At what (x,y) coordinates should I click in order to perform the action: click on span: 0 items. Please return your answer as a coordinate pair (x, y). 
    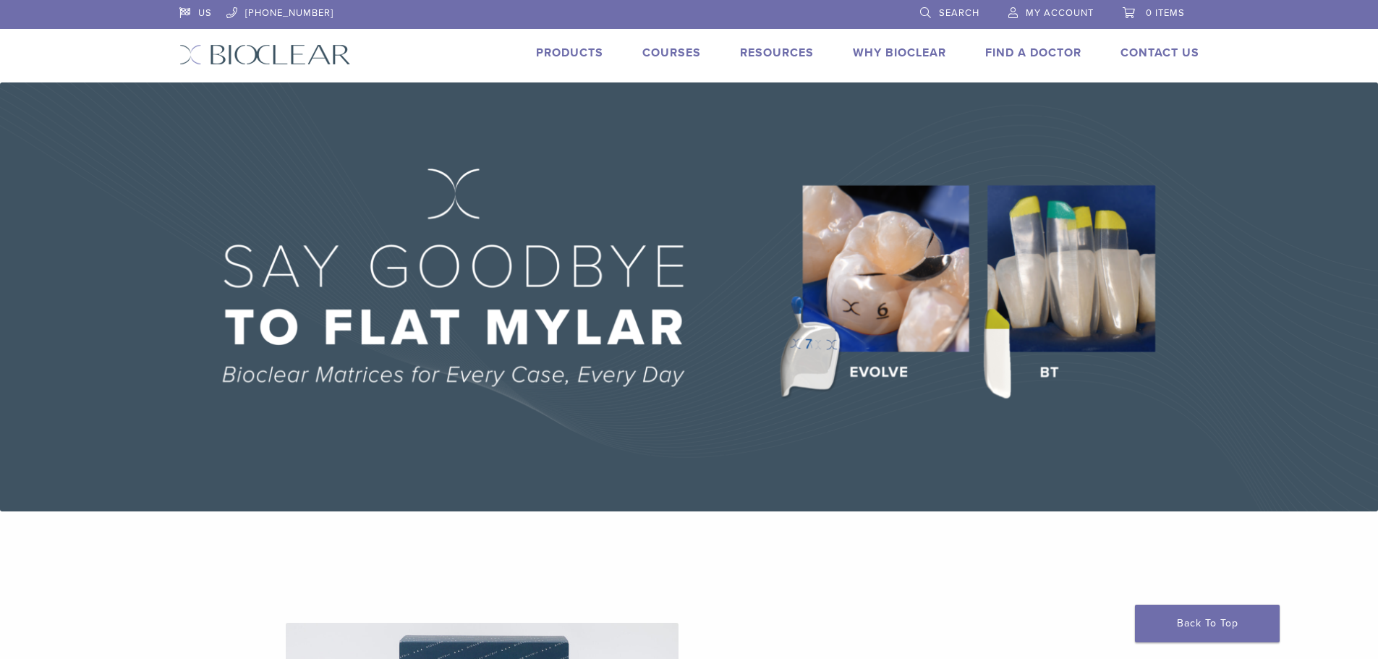
    Looking at the image, I should click on (1166, 13).